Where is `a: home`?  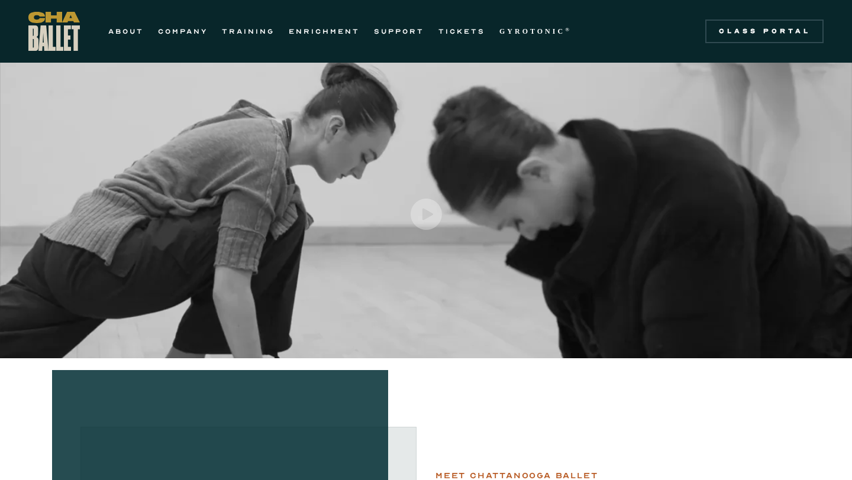
a: home is located at coordinates (54, 31).